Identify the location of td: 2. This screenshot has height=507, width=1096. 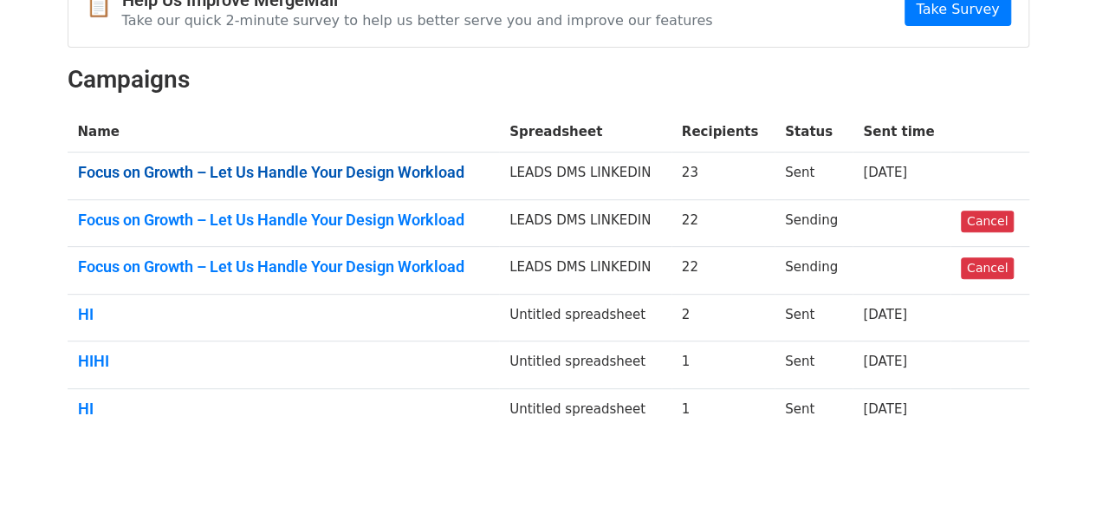
(723, 317).